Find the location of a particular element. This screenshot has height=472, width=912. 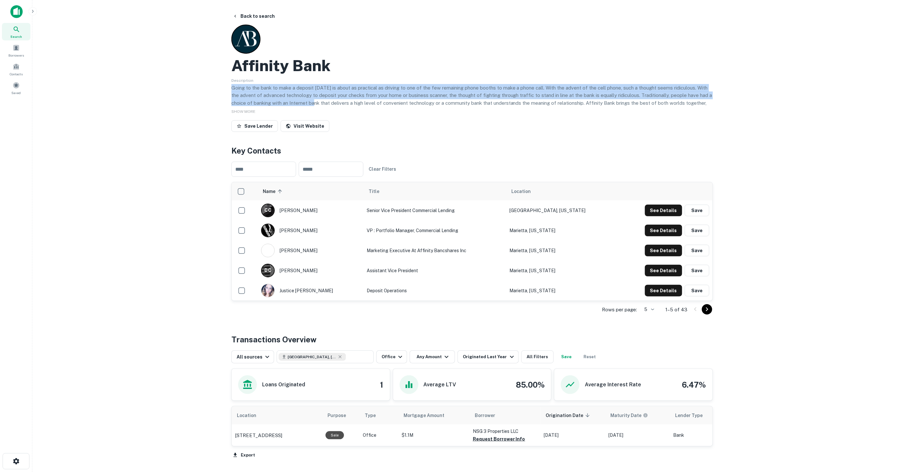

button: Reset is located at coordinates (590, 357).